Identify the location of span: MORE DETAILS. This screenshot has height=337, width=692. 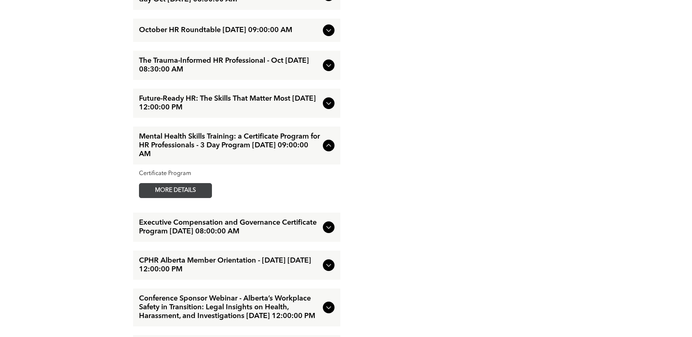
(175, 190).